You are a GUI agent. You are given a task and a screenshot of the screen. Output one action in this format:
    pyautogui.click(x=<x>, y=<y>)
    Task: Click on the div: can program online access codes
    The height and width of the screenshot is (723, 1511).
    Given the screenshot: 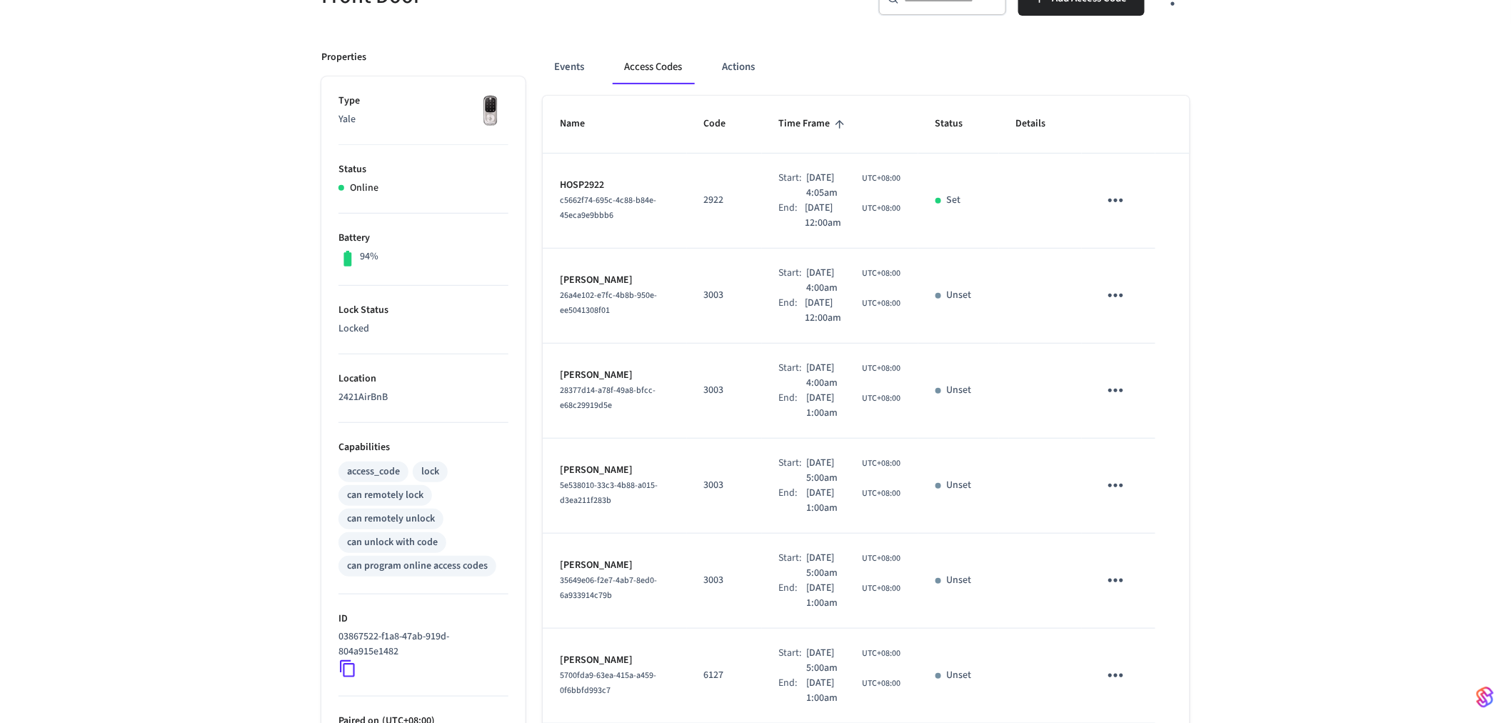 What is the action you would take?
    pyautogui.click(x=417, y=566)
    